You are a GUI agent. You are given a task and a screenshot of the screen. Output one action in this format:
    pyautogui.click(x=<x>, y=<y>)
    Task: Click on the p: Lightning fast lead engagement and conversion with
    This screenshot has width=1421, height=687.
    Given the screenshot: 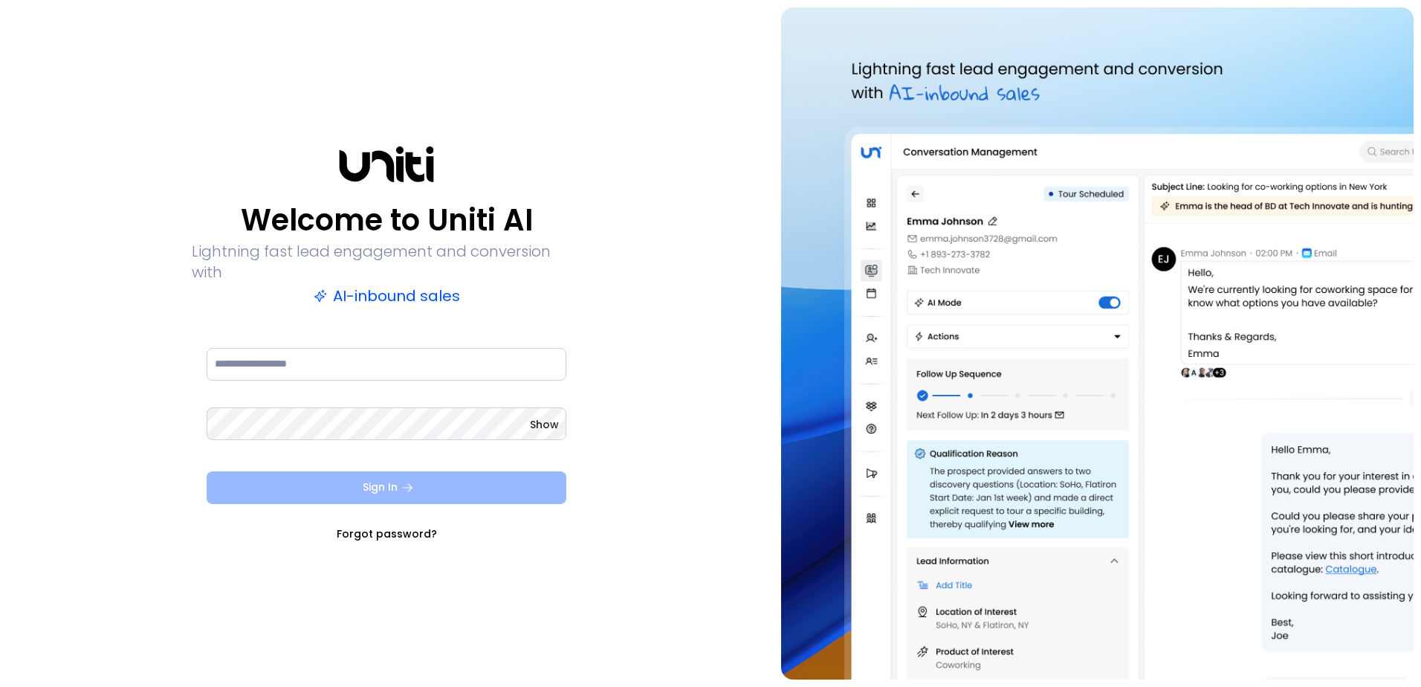 What is the action you would take?
    pyautogui.click(x=387, y=262)
    